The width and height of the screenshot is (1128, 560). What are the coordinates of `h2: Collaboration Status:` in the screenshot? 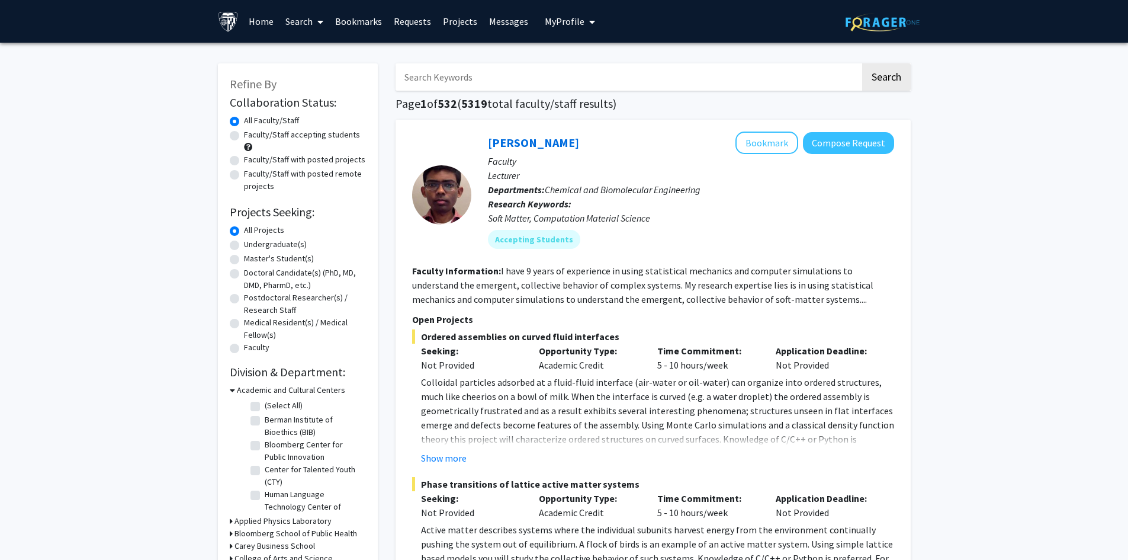 It's located at (298, 102).